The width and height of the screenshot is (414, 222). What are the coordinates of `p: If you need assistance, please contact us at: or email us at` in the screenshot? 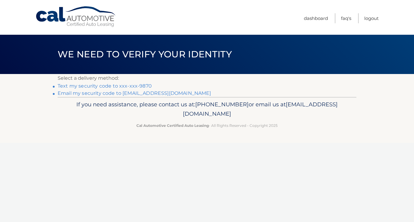 It's located at (207, 109).